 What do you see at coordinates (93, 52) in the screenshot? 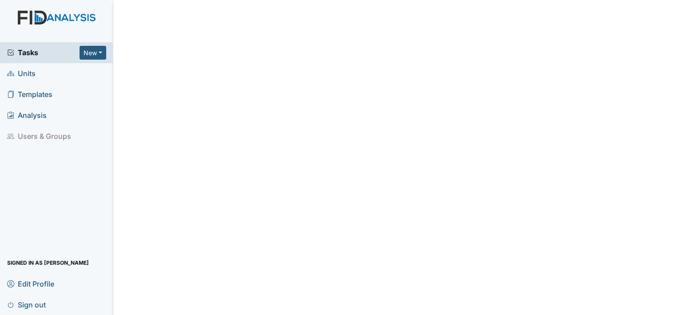
I see `button: New` at bounding box center [93, 52].